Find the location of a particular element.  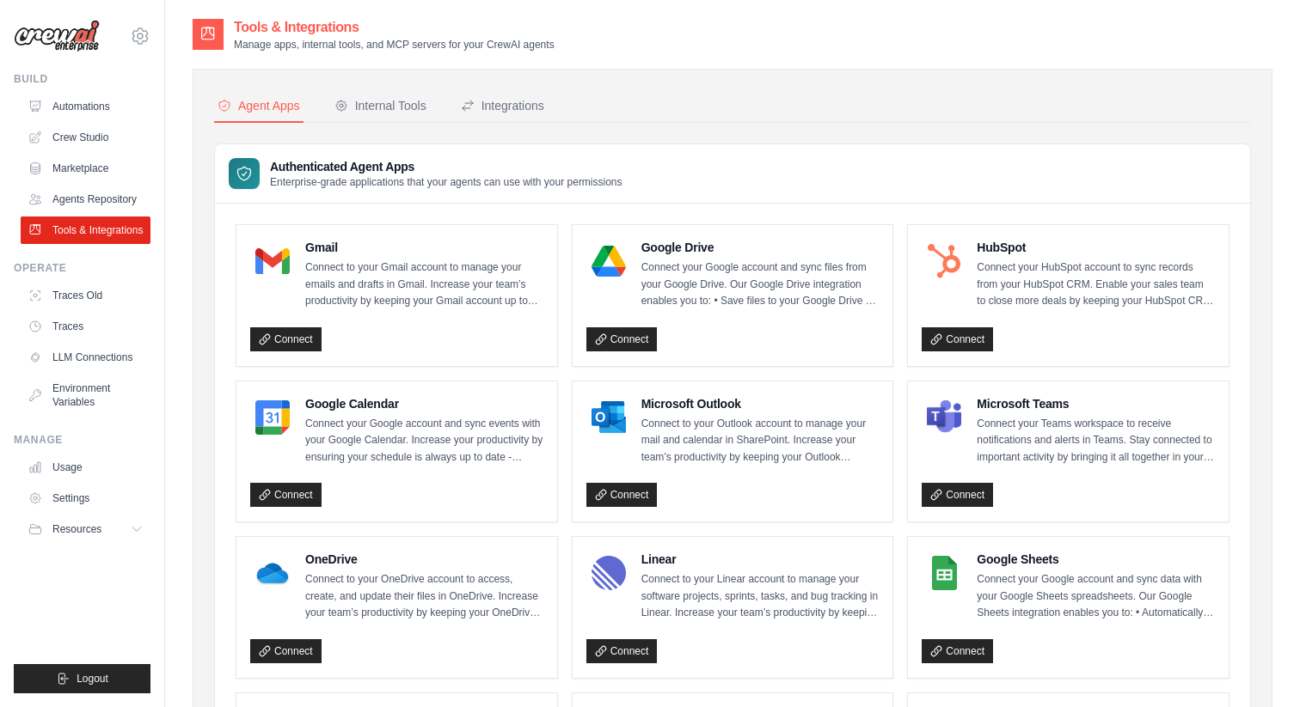

a: Crew Studio is located at coordinates (85, 138).